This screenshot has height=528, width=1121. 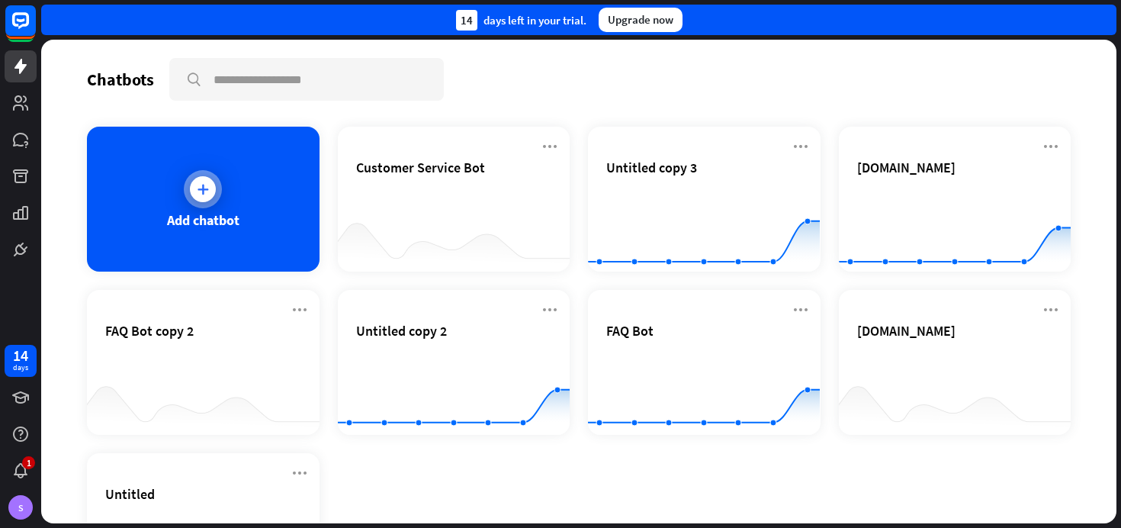 What do you see at coordinates (21, 368) in the screenshot?
I see `div: days` at bounding box center [21, 368].